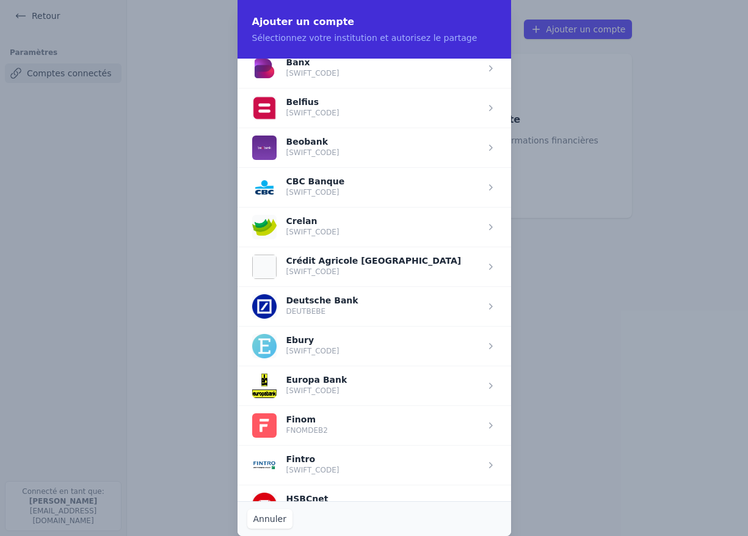 This screenshot has height=536, width=748. Describe the element at coordinates (270, 519) in the screenshot. I see `button: Annuler` at that location.